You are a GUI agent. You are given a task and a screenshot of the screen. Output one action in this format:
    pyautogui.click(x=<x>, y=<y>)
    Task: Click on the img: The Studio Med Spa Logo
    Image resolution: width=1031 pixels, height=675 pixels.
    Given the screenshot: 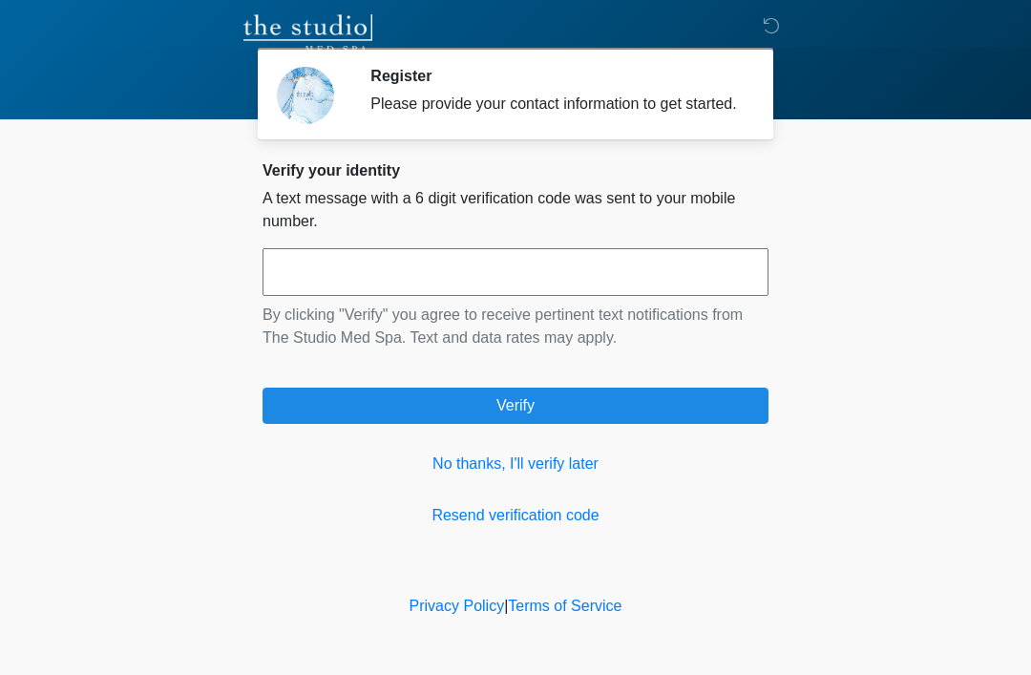 What is the action you would take?
    pyautogui.click(x=308, y=33)
    